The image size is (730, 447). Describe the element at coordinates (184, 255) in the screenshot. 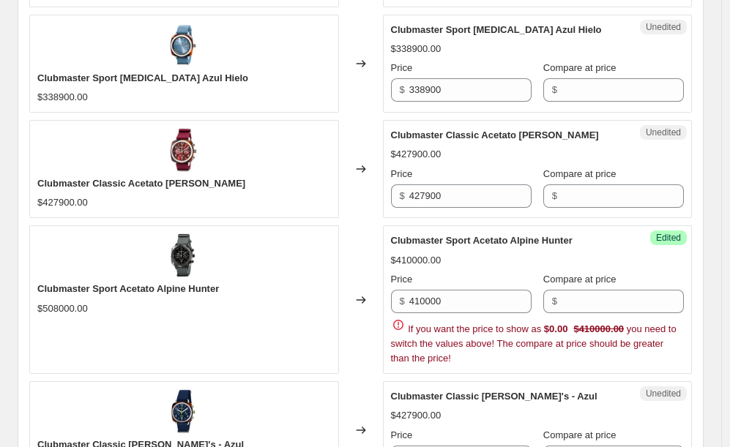

I see `img: Clubmaster-Sport-acetate-18142-PBAM-GT-3-NG_80x.jpg` at that location.